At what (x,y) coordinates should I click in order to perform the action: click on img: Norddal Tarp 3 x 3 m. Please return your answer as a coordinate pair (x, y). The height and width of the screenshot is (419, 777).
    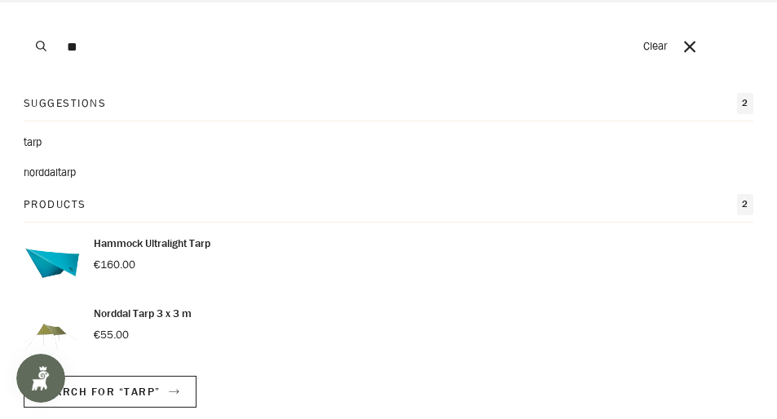
    Looking at the image, I should click on (52, 334).